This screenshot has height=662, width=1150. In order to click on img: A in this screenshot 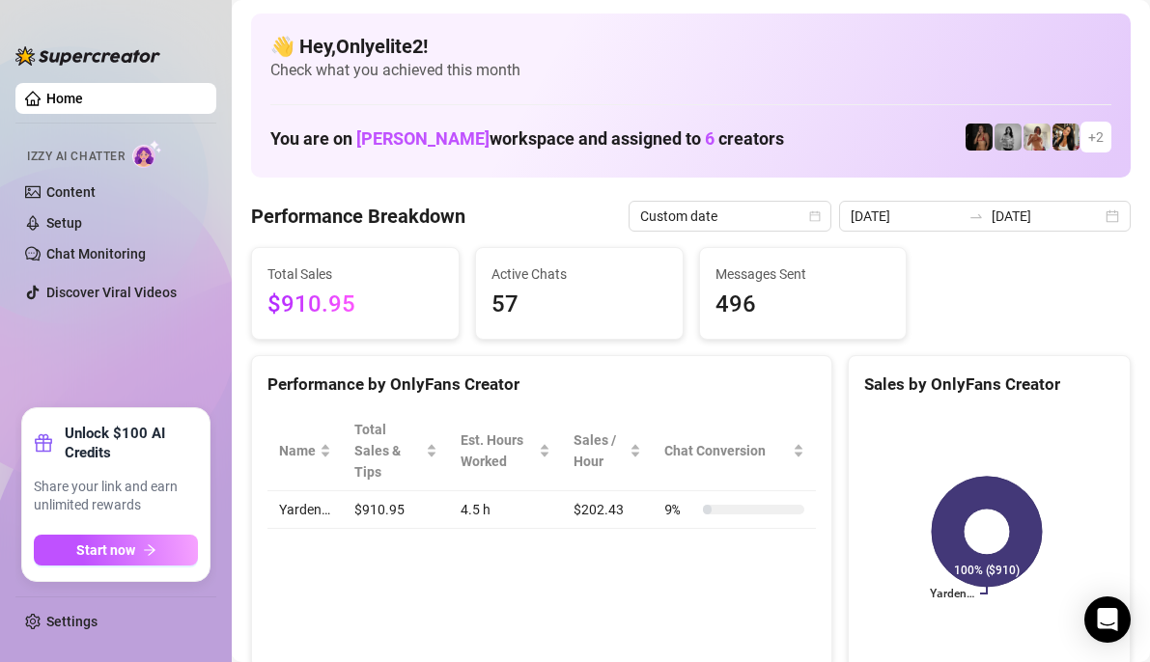, I will do `click(1008, 137)`.